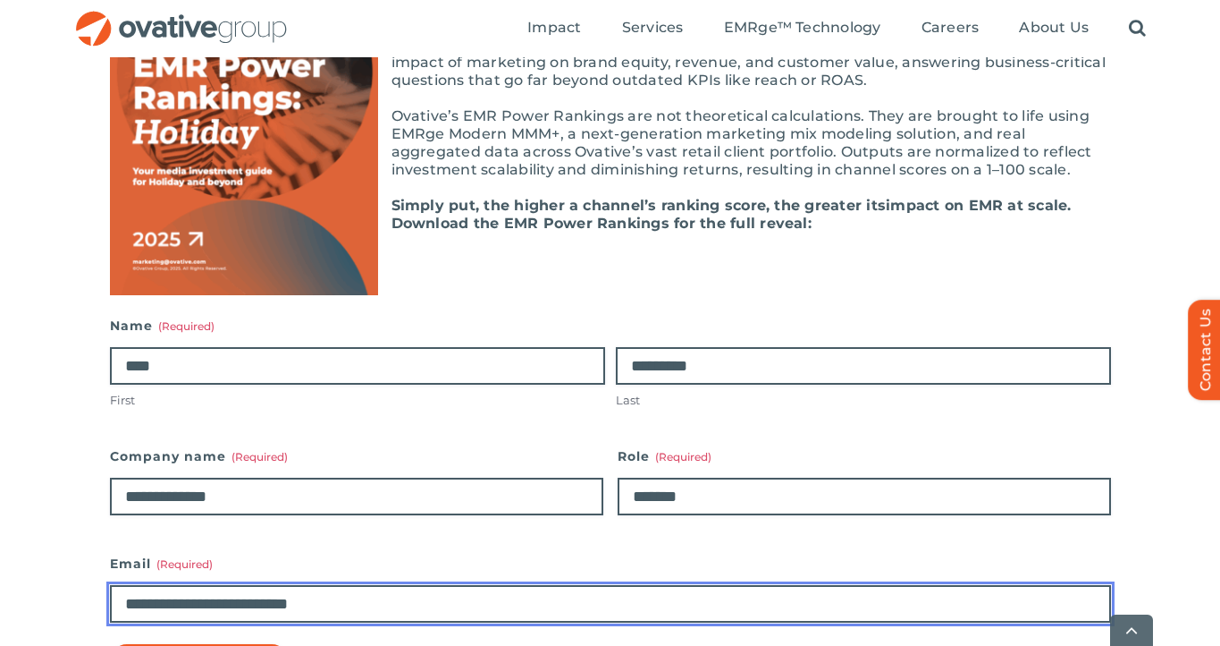  I want to click on span: Services, so click(653, 28).